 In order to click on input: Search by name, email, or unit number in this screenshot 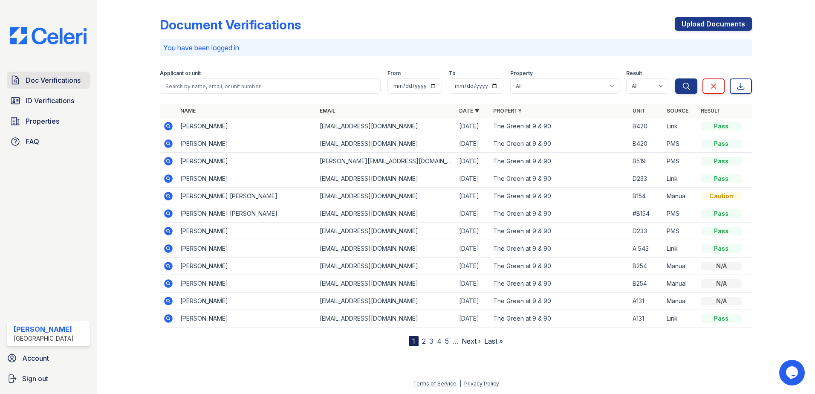, I will do `click(270, 86)`.